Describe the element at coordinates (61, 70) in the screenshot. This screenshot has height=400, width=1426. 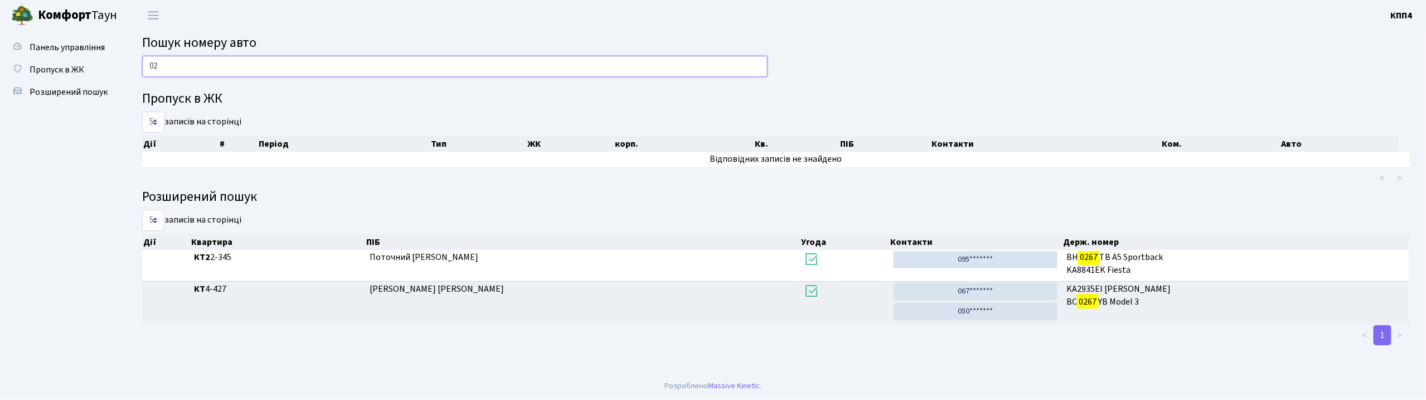
I see `a: Пропуск в ЖК` at that location.